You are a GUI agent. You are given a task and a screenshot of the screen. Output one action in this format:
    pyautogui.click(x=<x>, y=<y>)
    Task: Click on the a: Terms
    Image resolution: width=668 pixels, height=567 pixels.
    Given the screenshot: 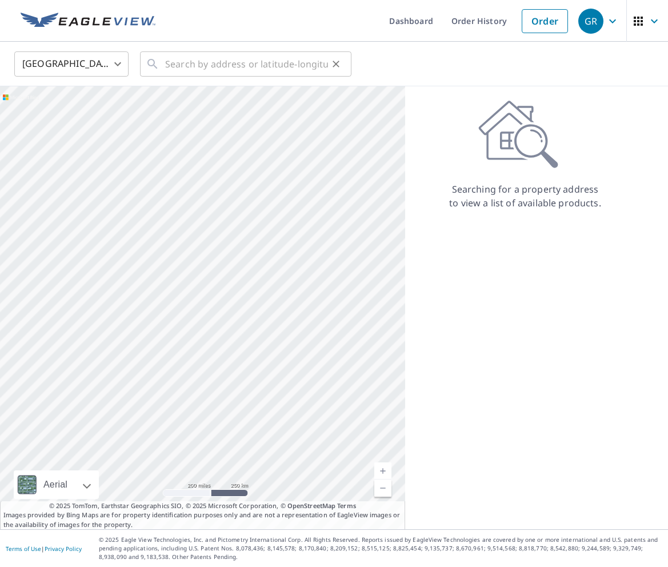 What is the action you would take?
    pyautogui.click(x=346, y=505)
    